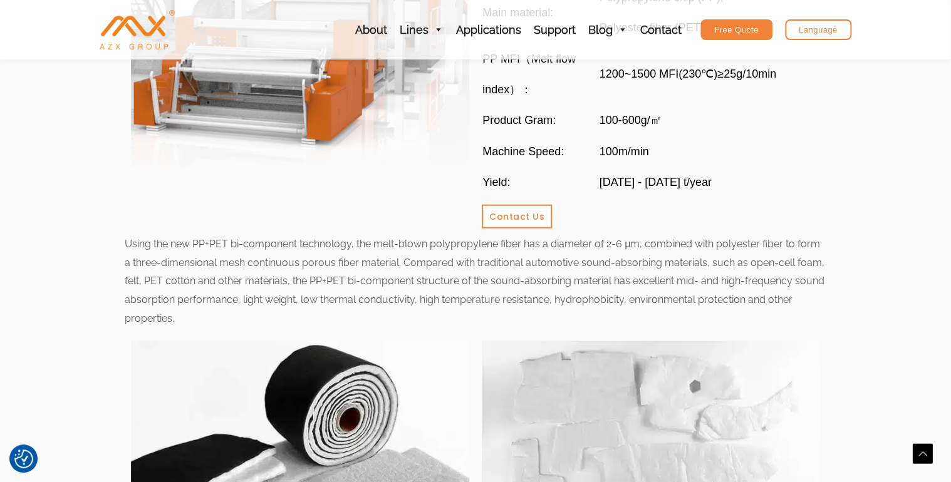 Image resolution: width=951 pixels, height=482 pixels. What do you see at coordinates (523, 152) in the screenshot?
I see `span: Machine Speed:` at bounding box center [523, 152].